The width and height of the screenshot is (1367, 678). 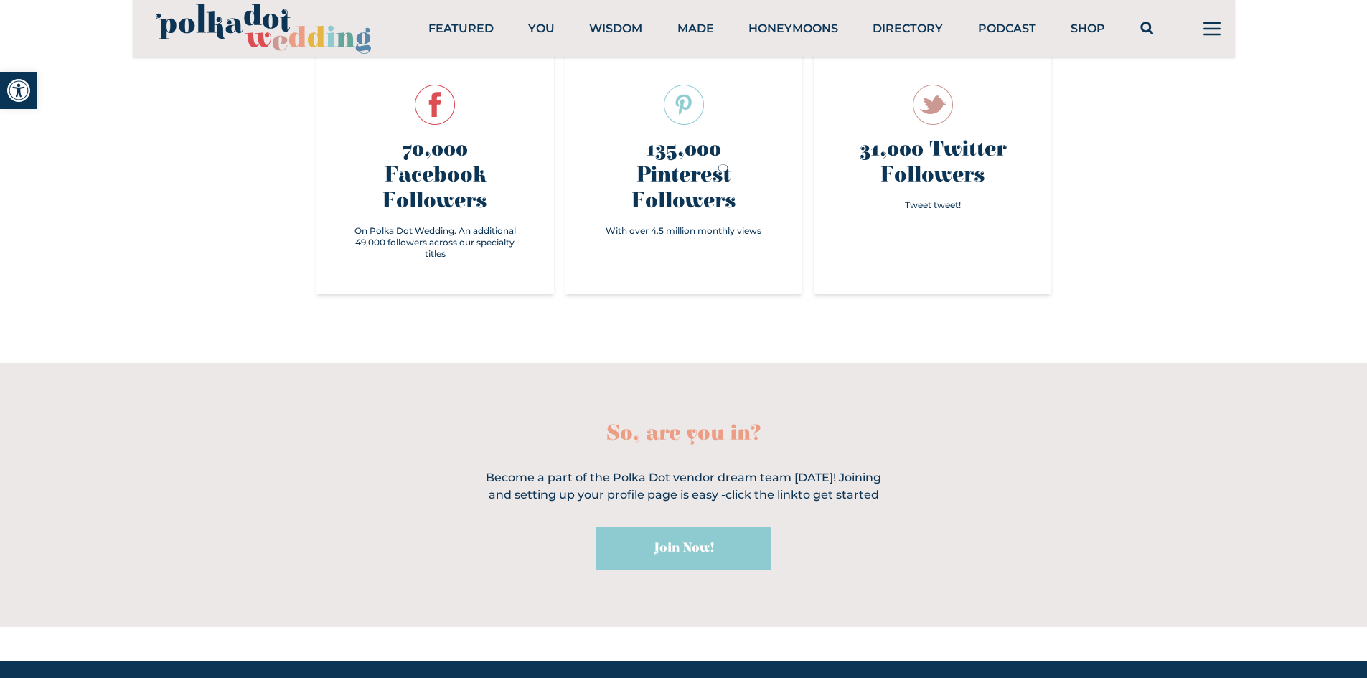 I want to click on a: Shop, so click(x=1088, y=28).